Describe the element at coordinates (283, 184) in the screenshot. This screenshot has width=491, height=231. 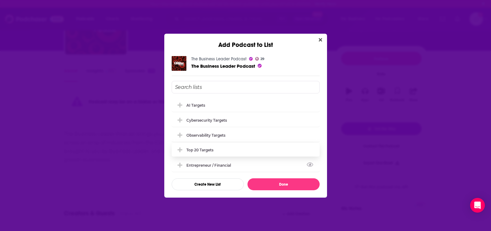
I see `button: Done` at that location.